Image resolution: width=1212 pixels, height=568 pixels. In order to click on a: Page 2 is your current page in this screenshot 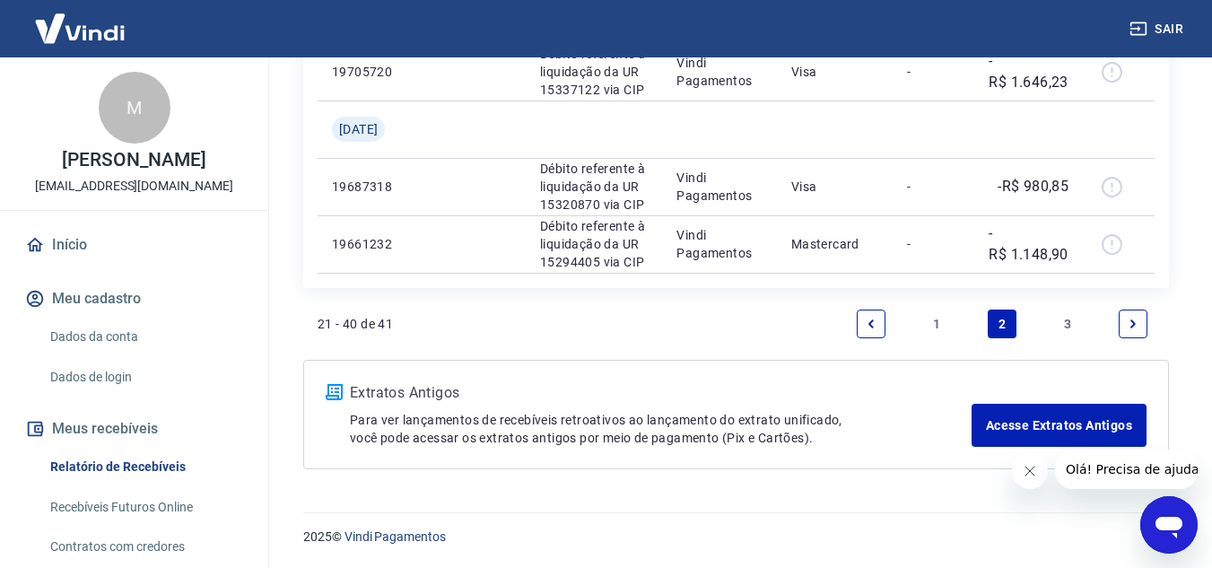, I will do `click(1002, 324)`.